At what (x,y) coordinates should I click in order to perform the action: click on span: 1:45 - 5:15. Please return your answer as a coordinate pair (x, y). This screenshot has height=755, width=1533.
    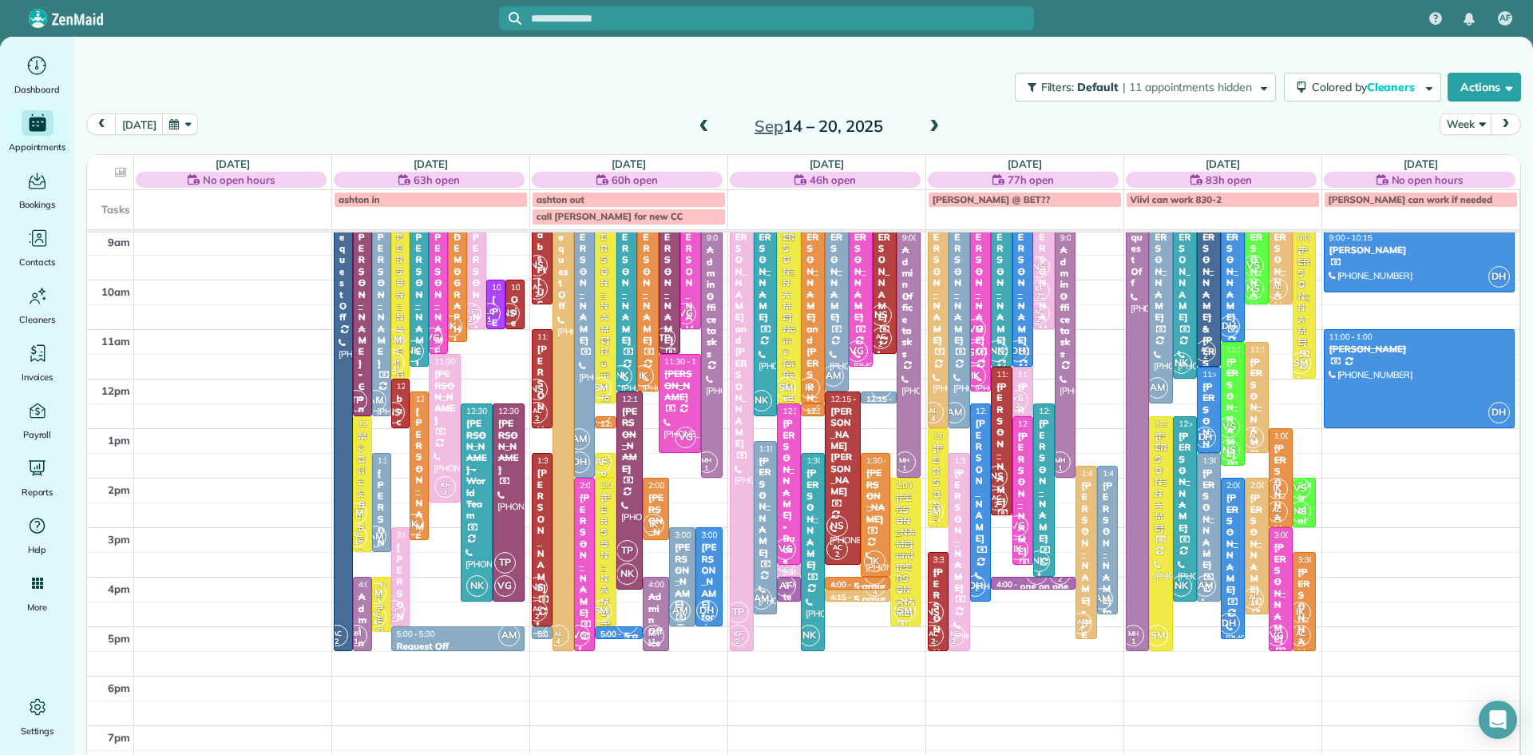
    Looking at the image, I should click on (1100, 473).